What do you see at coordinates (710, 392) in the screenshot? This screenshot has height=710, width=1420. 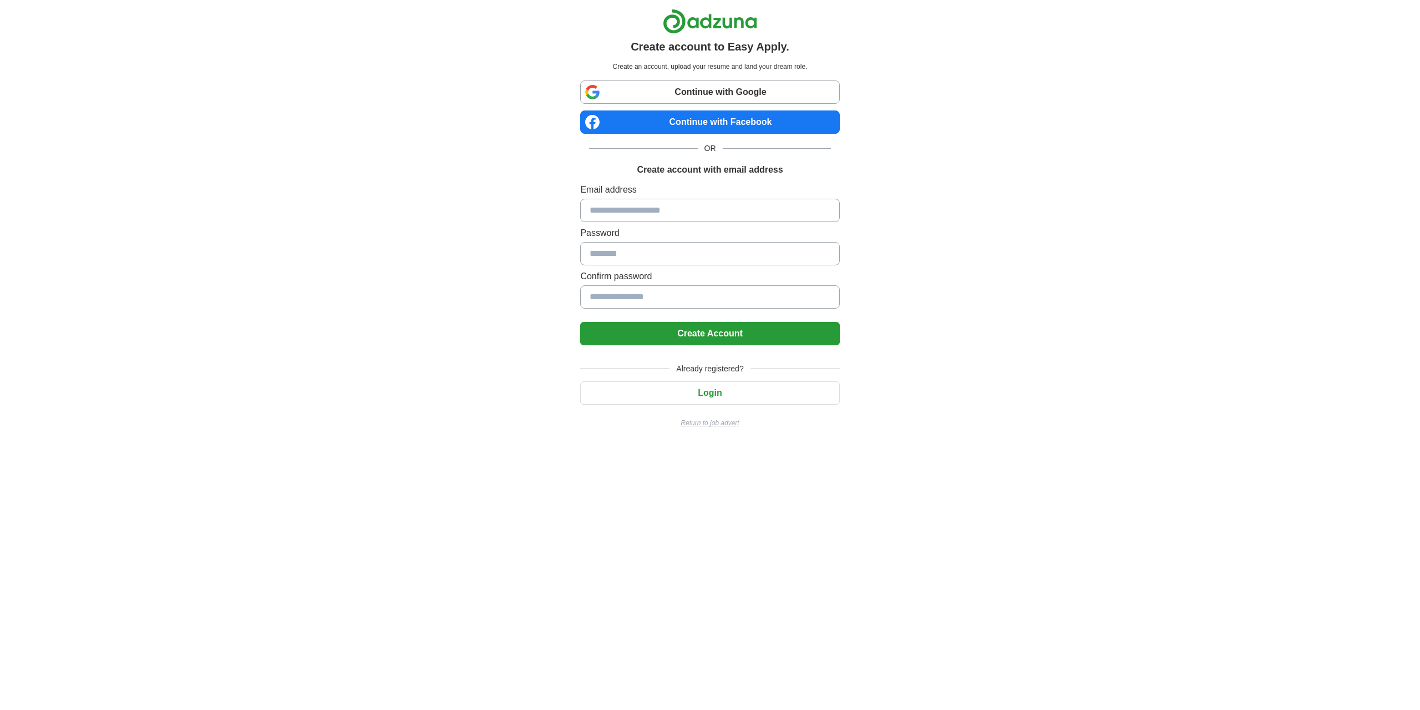 I see `a: Login` at bounding box center [710, 392].